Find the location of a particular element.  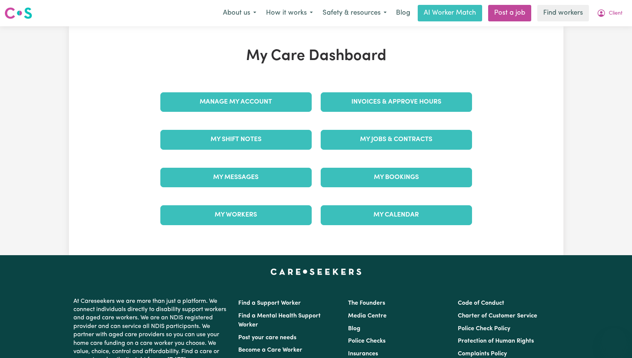

button: How it works is located at coordinates (289, 13).